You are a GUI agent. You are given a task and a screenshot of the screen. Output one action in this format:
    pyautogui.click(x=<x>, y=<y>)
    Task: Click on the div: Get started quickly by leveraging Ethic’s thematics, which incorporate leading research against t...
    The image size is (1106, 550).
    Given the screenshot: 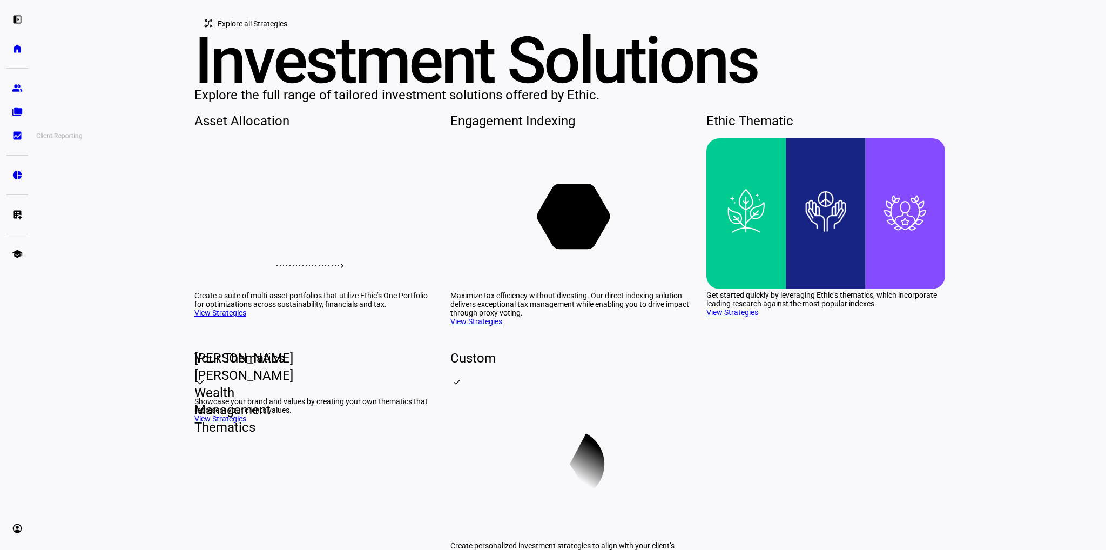 What is the action you would take?
    pyautogui.click(x=826, y=299)
    